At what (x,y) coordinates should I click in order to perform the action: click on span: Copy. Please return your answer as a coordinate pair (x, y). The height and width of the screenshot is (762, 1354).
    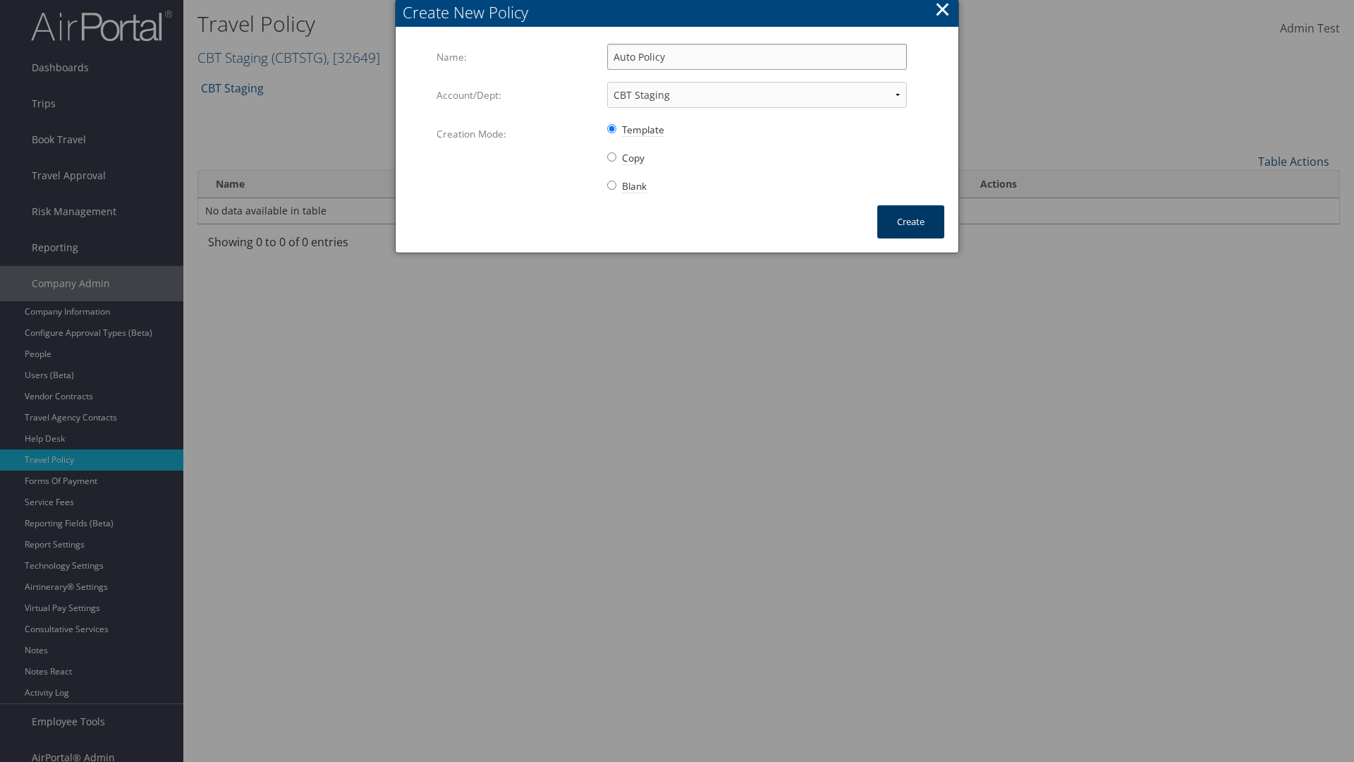
    Looking at the image, I should click on (634, 158).